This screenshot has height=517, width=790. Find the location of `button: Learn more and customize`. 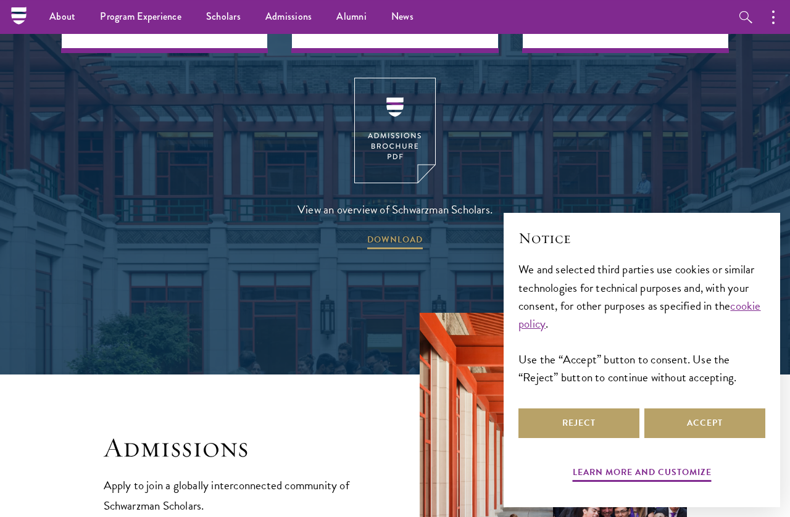

button: Learn more and customize is located at coordinates (642, 474).